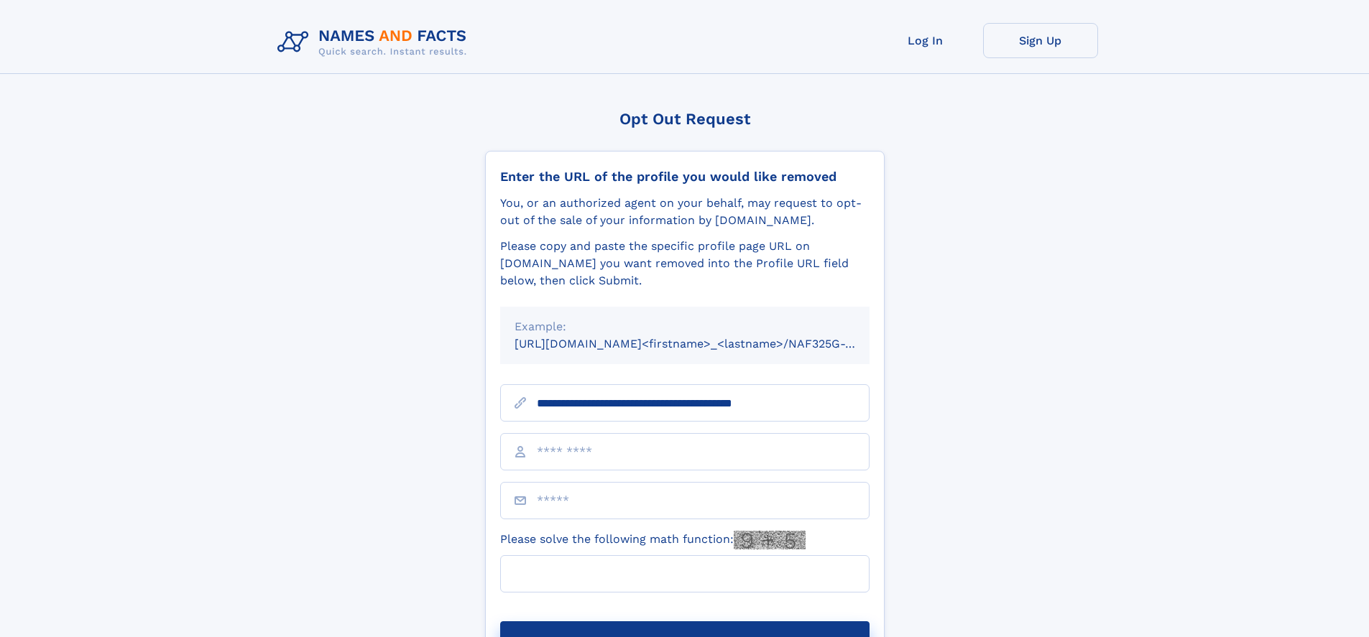 This screenshot has height=637, width=1369. I want to click on div: You, or an authorized agent on your behalf, may request to opt-out of the sale of your informatio..., so click(685, 212).